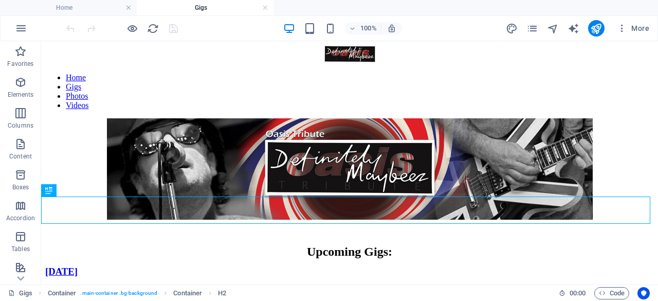 This screenshot has height=301, width=658. Describe the element at coordinates (597, 28) in the screenshot. I see `button: publish` at that location.